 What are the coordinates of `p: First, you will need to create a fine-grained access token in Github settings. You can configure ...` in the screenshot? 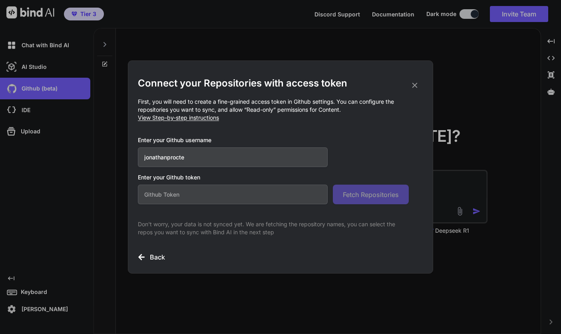 It's located at (281, 110).